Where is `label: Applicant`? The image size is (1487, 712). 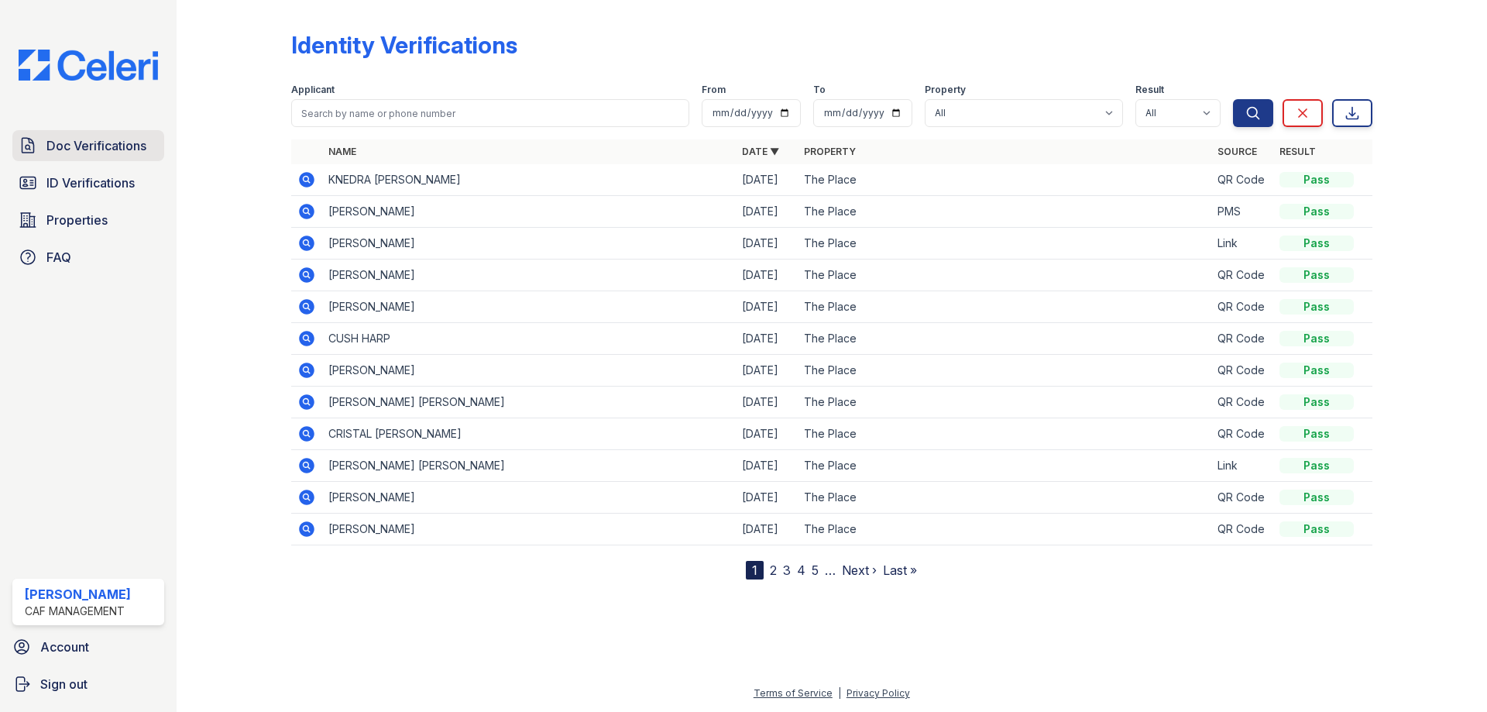 label: Applicant is located at coordinates (313, 90).